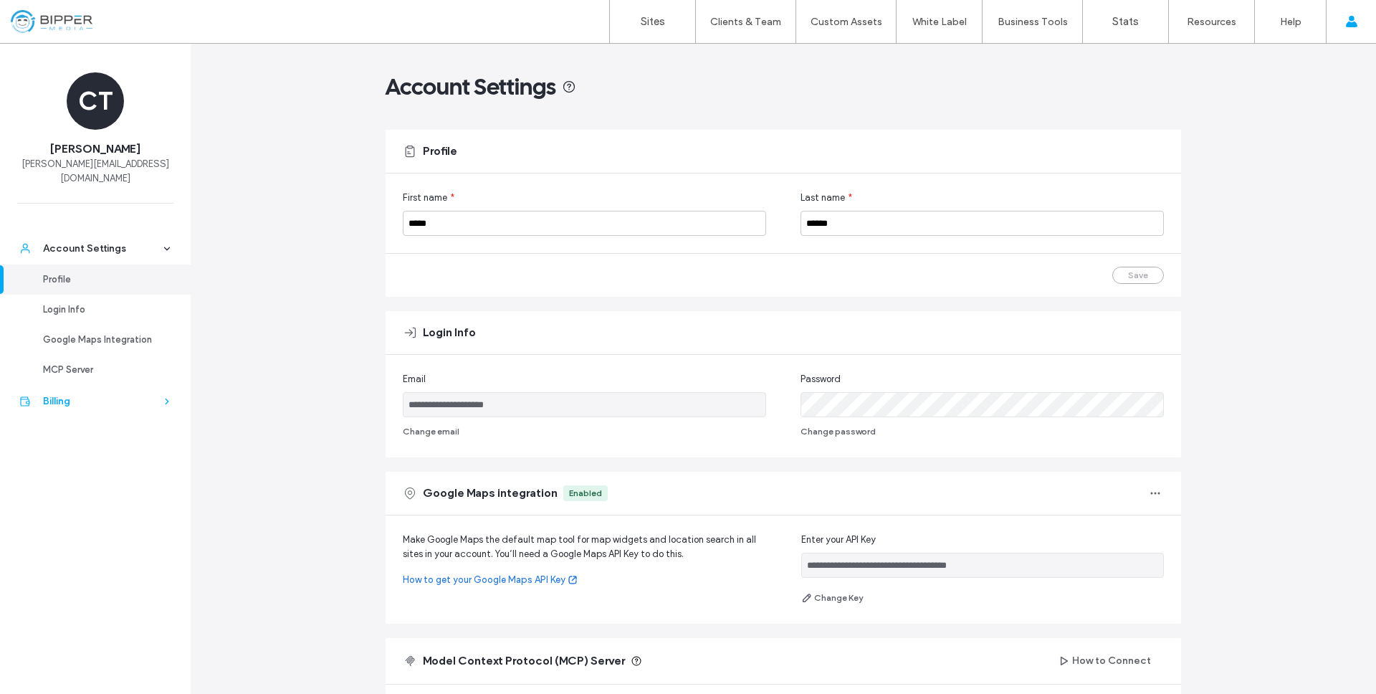 This screenshot has height=694, width=1376. Describe the element at coordinates (821, 379) in the screenshot. I see `span: Password` at that location.